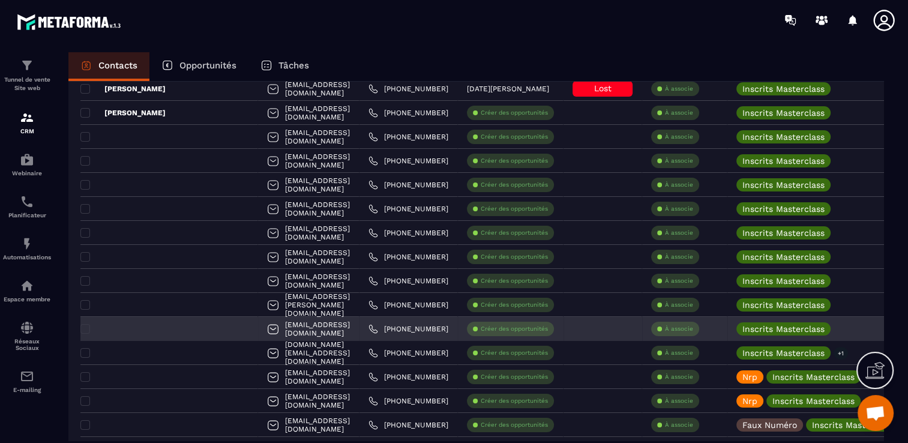 This screenshot has height=443, width=908. I want to click on p: Opportunités, so click(208, 65).